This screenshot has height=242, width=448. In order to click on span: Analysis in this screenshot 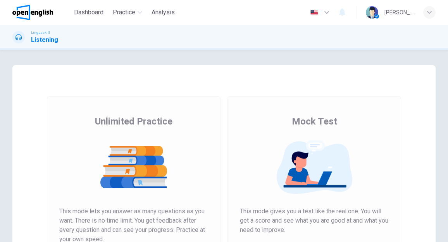, I will do `click(163, 12)`.